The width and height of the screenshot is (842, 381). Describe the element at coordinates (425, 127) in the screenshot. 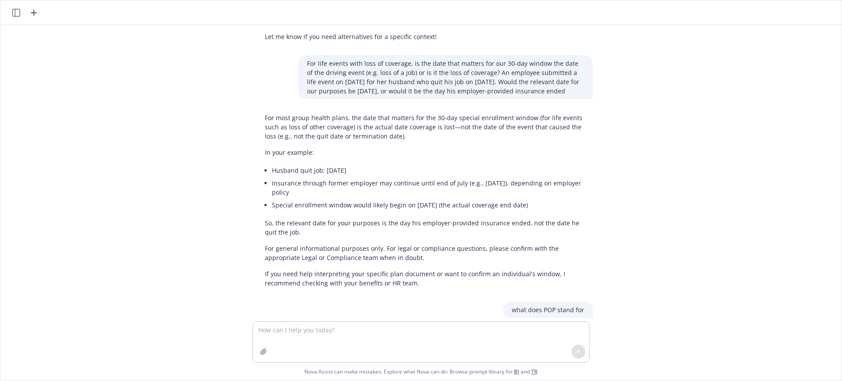

I see `p: For most group health plans, the date that matters for the 30-day special enrollment window (for ...` at that location.